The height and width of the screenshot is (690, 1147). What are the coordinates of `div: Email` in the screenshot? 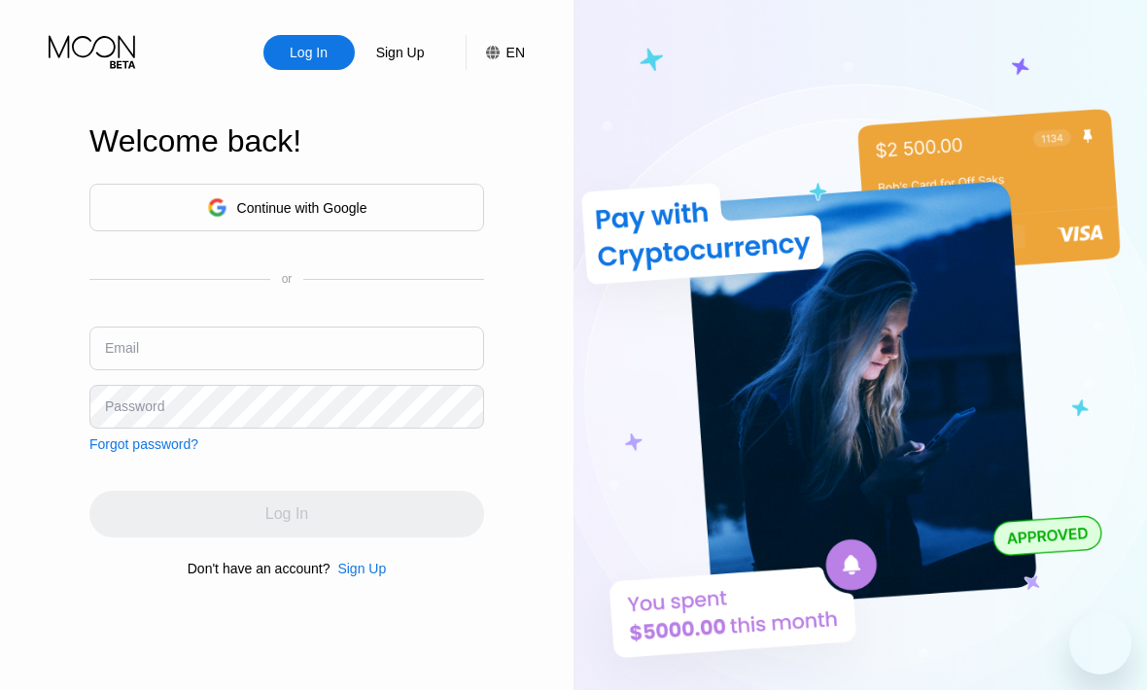 It's located at (121, 348).